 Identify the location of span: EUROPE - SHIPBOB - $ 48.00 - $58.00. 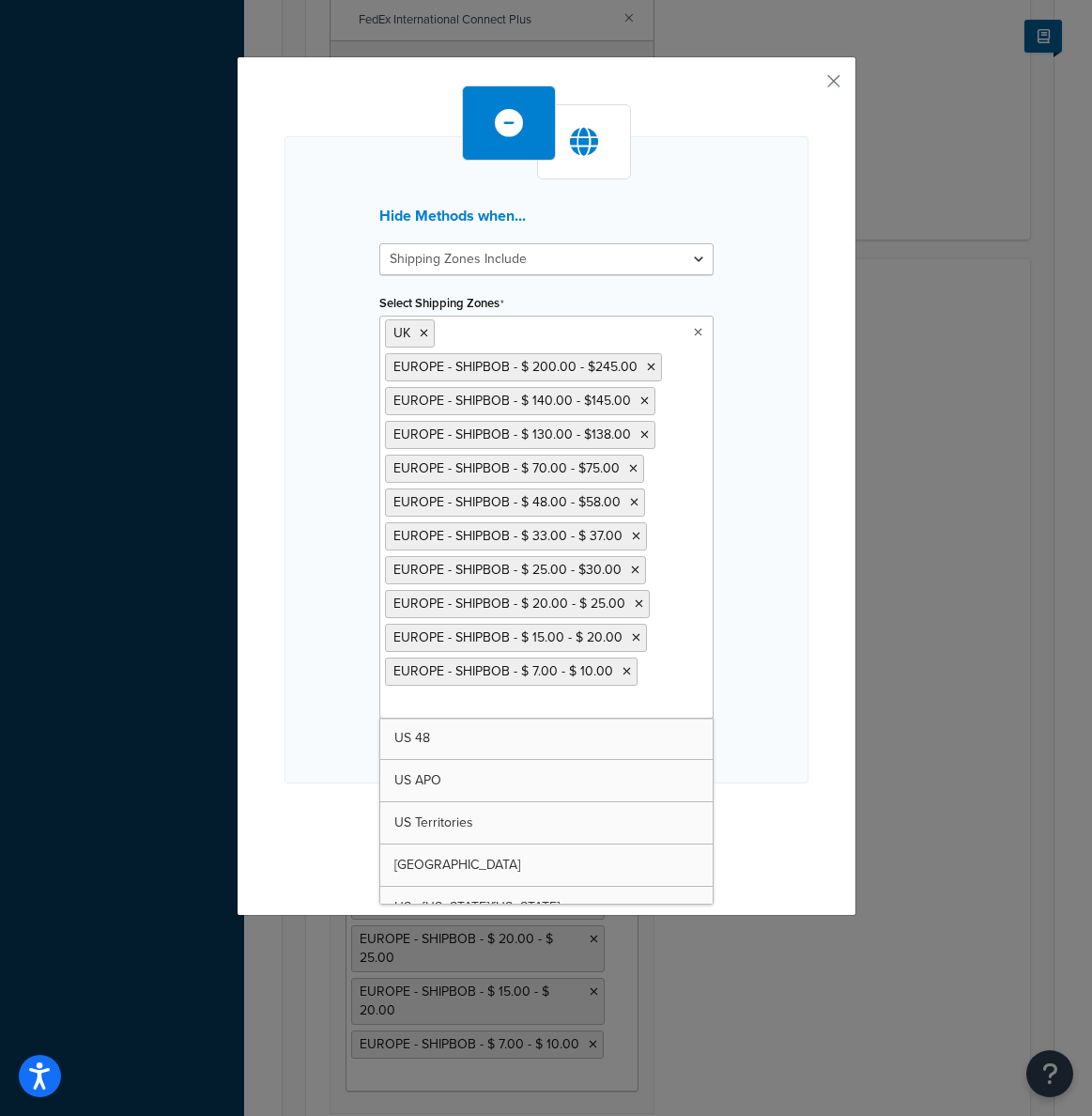
(507, 502).